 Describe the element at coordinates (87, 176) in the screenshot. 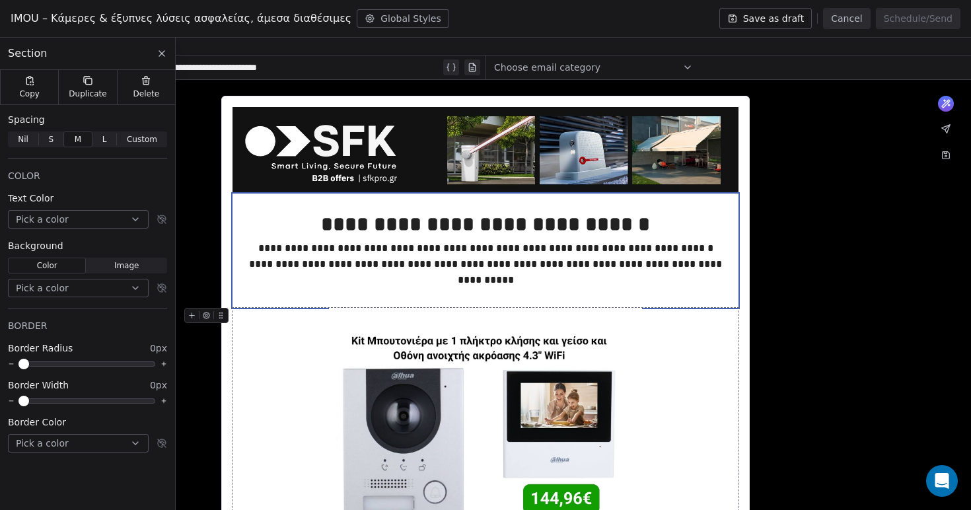

I see `div: COLOR` at that location.